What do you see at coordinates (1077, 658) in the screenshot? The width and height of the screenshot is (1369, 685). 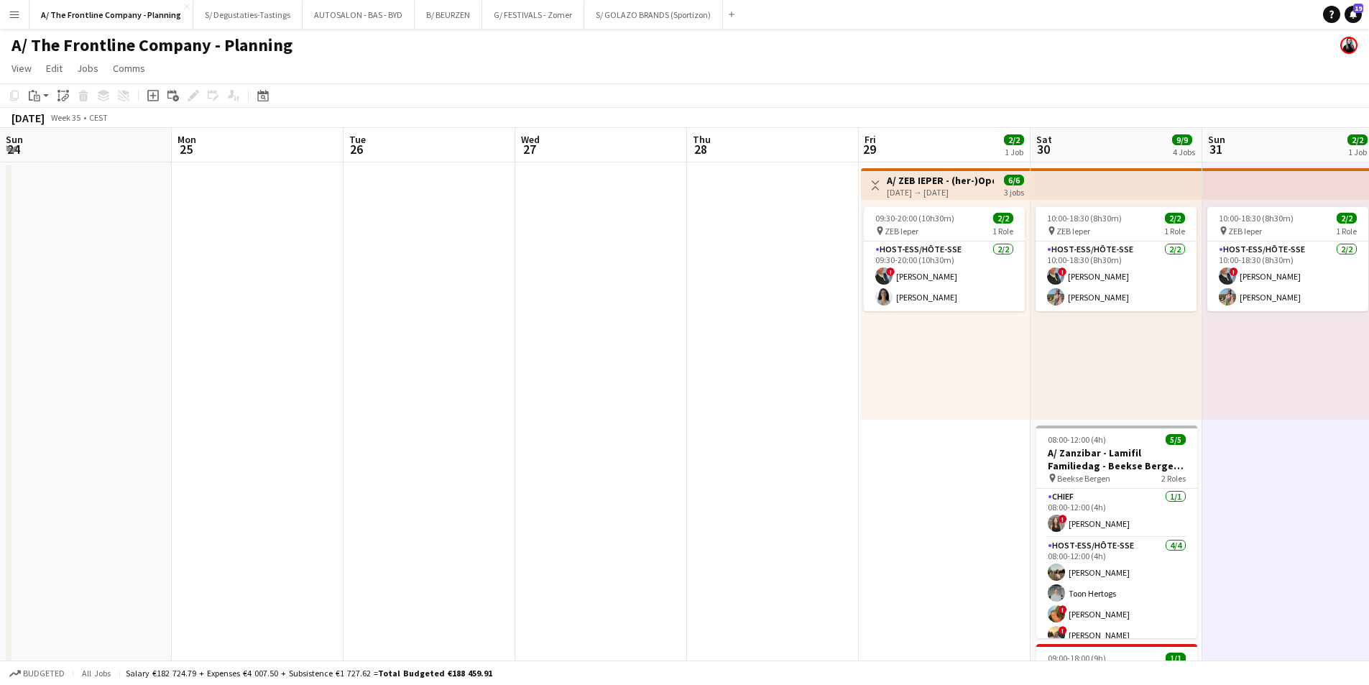 I see `span: 09:00-18:00 (9h)` at bounding box center [1077, 658].